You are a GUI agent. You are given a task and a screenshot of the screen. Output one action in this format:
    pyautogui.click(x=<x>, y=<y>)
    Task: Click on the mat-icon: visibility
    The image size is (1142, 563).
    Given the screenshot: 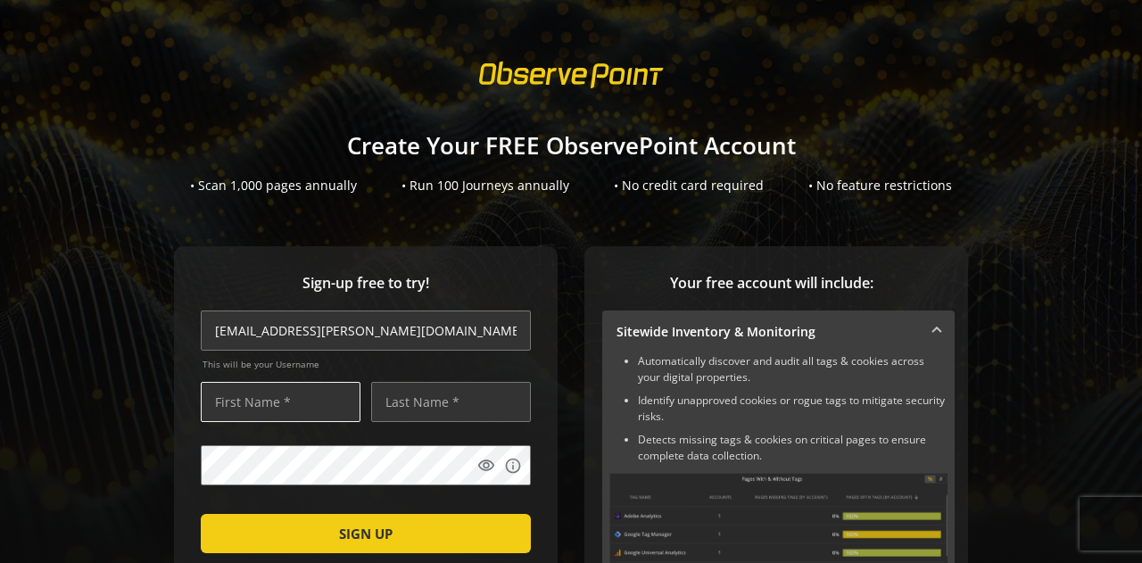 What is the action you would take?
    pyautogui.click(x=486, y=466)
    